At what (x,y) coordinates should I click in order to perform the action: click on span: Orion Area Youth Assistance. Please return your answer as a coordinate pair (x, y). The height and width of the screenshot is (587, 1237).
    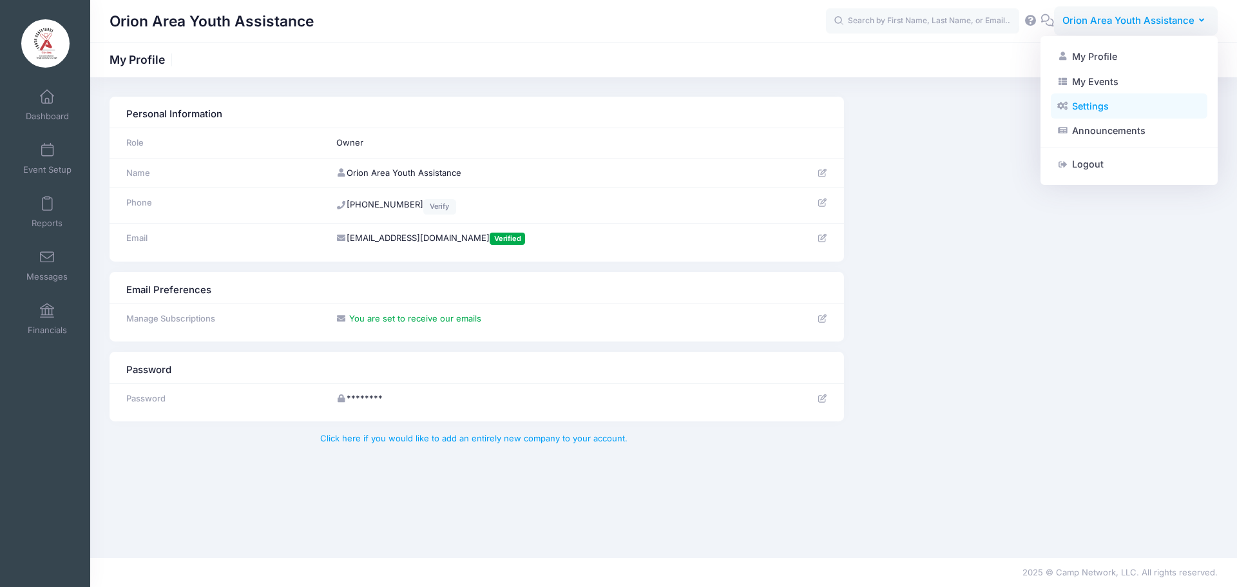
    Looking at the image, I should click on (1128, 21).